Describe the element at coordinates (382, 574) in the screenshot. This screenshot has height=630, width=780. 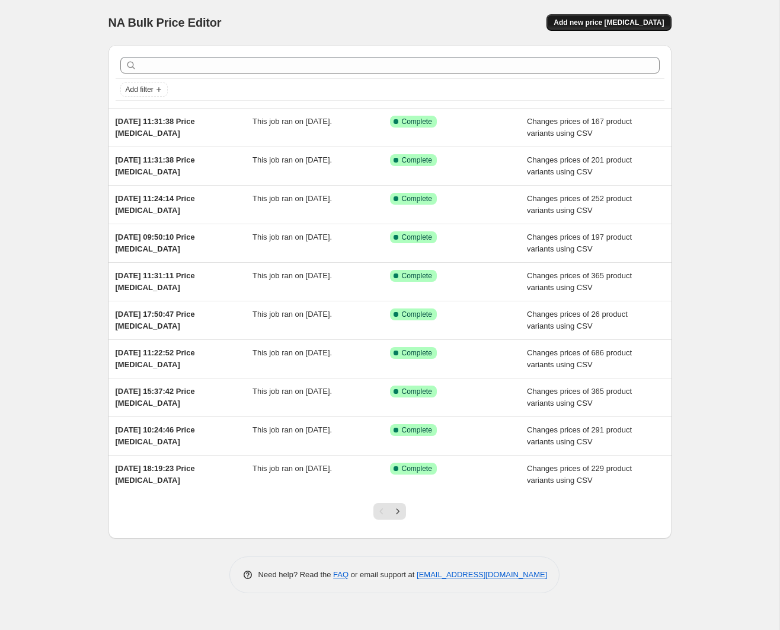
I see `span: or email support at` at that location.